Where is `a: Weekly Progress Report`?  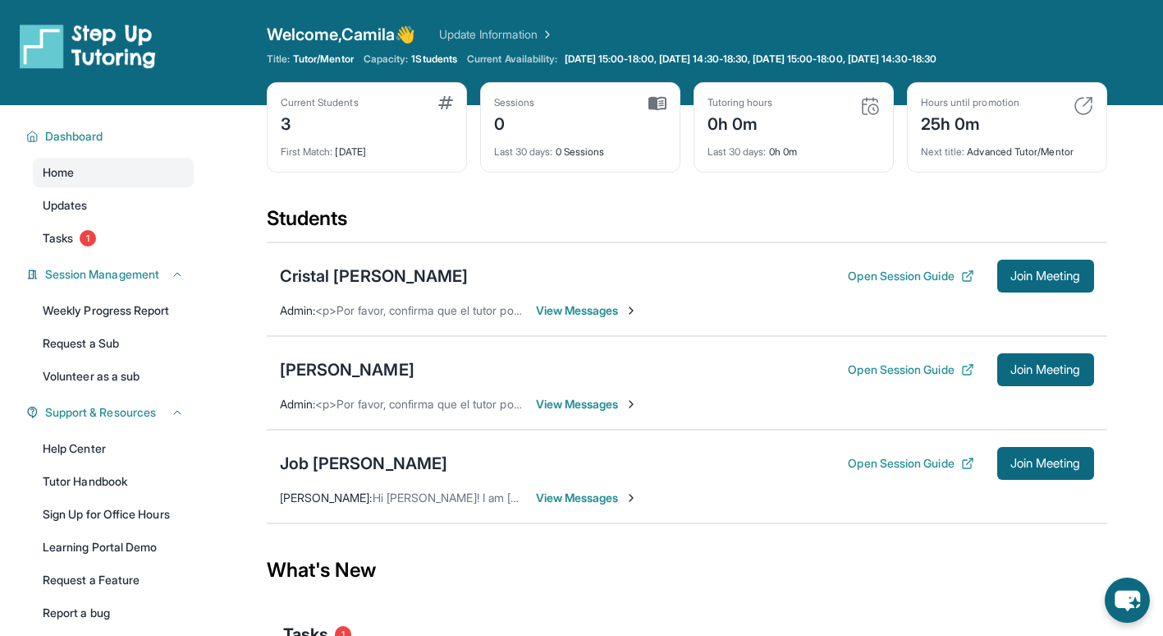 a: Weekly Progress Report is located at coordinates (113, 310).